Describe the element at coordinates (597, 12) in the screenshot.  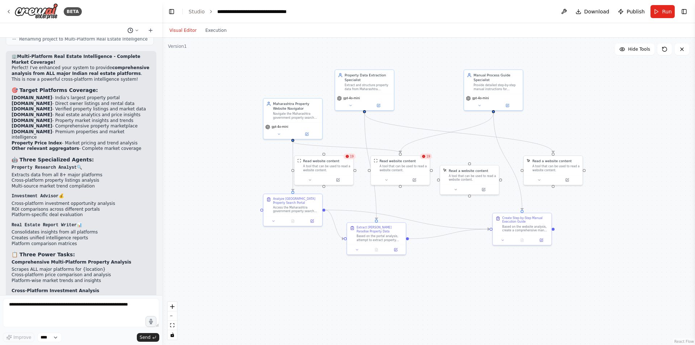
I see `span: Download` at that location.